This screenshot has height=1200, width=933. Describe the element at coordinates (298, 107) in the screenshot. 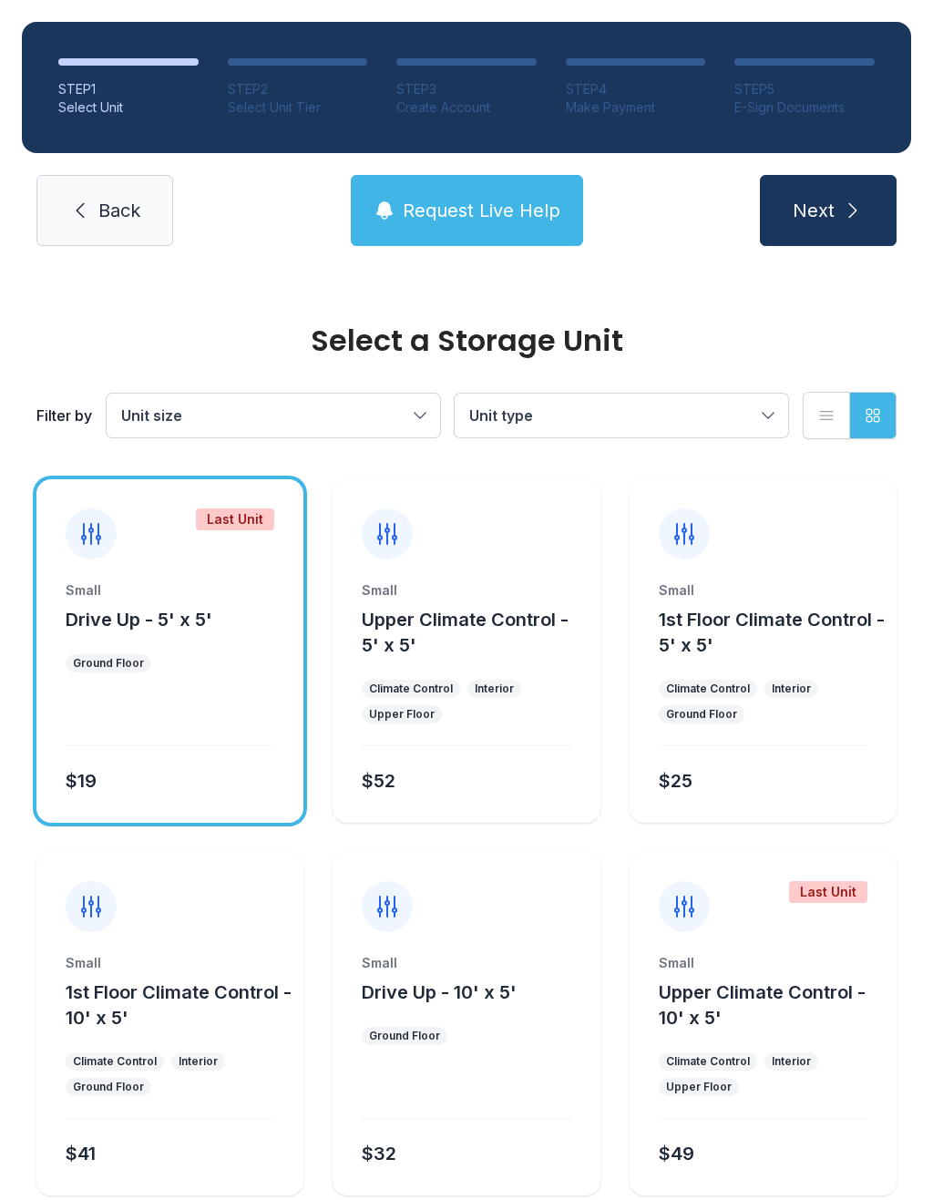

I see `div: Select Unit Tier` at that location.